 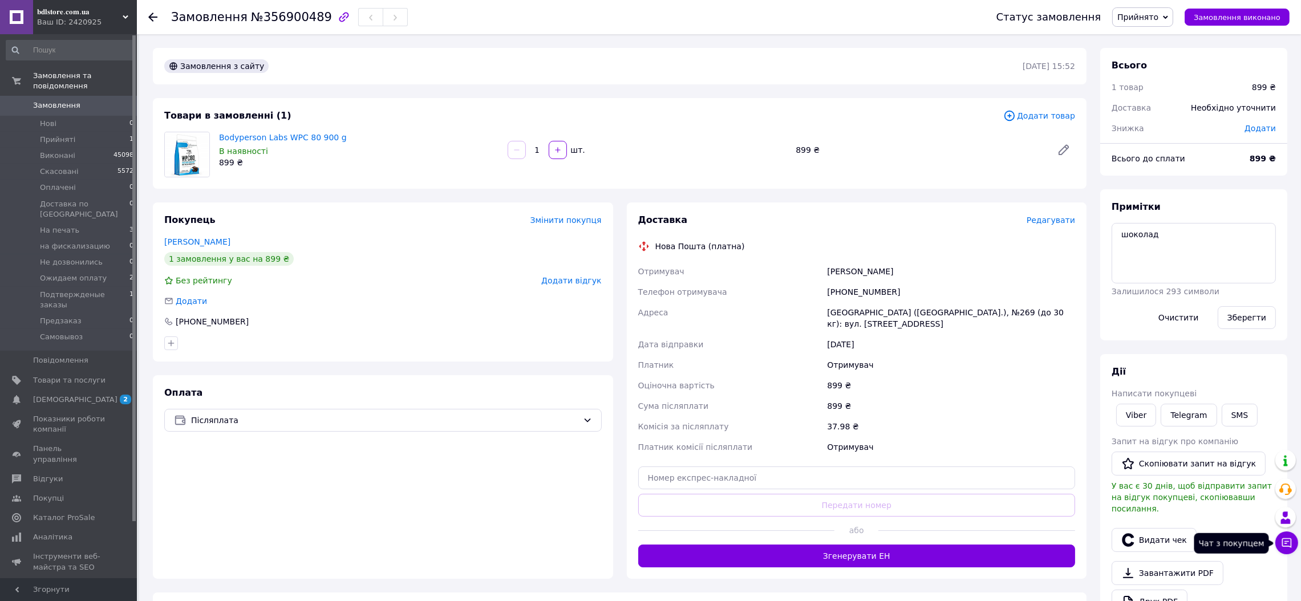 What do you see at coordinates (1136, 206) in the screenshot?
I see `span: Примітки` at bounding box center [1136, 206].